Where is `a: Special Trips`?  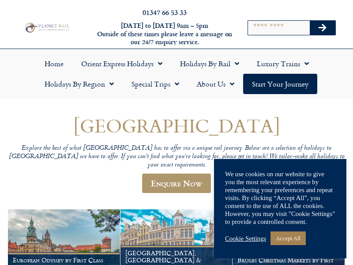 a: Special Trips is located at coordinates (155, 84).